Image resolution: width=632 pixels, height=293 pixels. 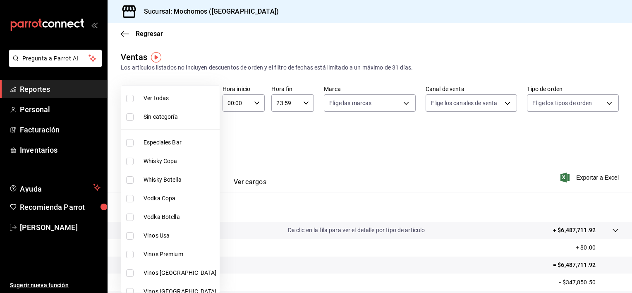 What do you see at coordinates (180, 98) in the screenshot?
I see `span: Ver todas` at bounding box center [180, 98].